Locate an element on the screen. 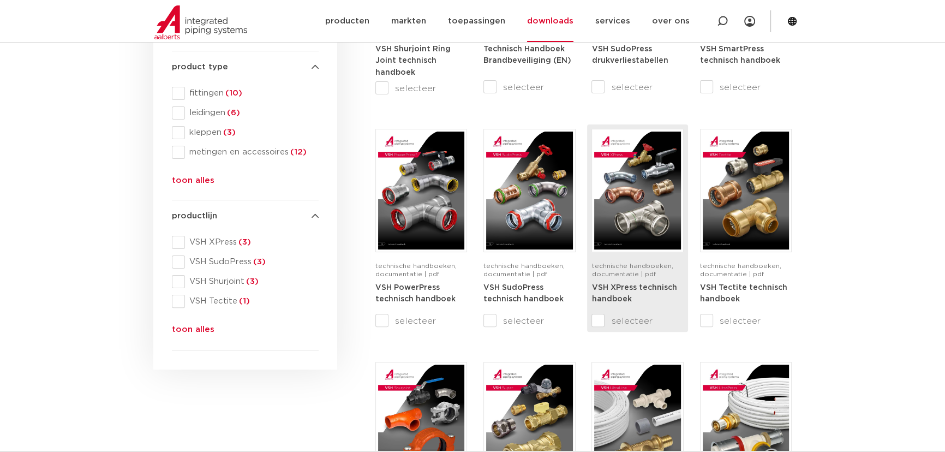 The height and width of the screenshot is (452, 945). span: VSH SudoPress is located at coordinates (251, 262).